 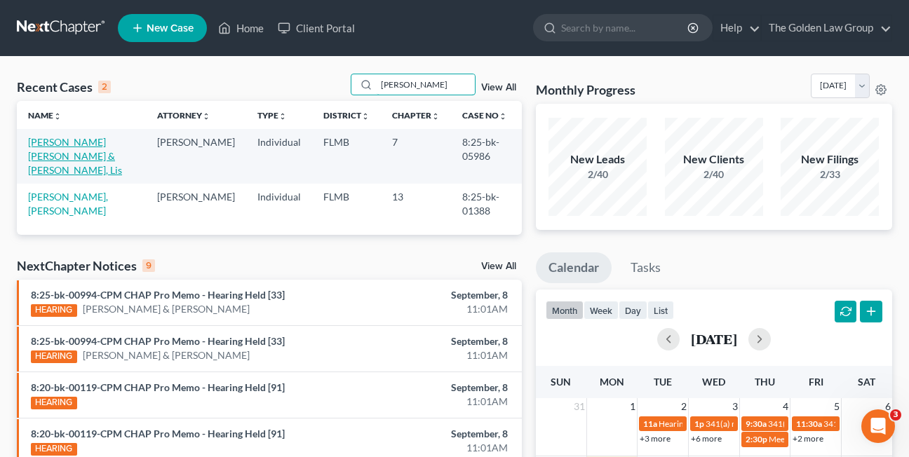 I want to click on button: week, so click(x=601, y=310).